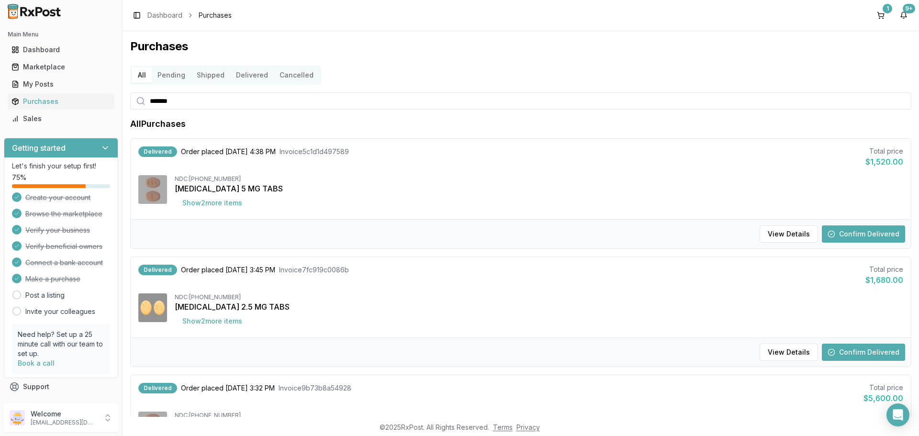  What do you see at coordinates (215, 15) in the screenshot?
I see `span: Purchases` at bounding box center [215, 15].